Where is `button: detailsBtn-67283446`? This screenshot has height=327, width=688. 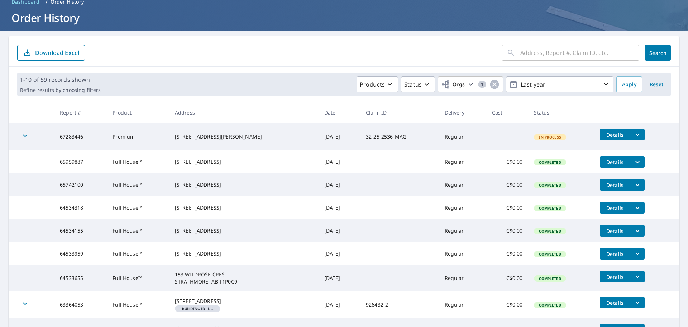 button: detailsBtn-67283446 is located at coordinates (615, 134).